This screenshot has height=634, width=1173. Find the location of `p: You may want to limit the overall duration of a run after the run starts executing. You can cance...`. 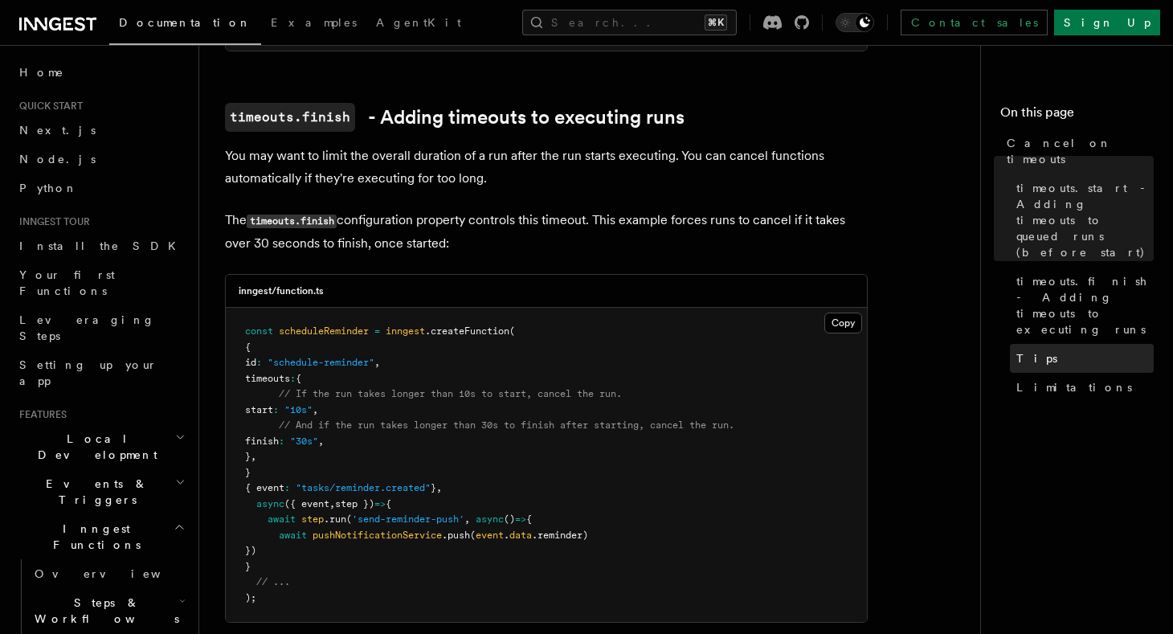

p: You may want to limit the overall duration of a run after the run starts executing. You can cance... is located at coordinates (546, 167).